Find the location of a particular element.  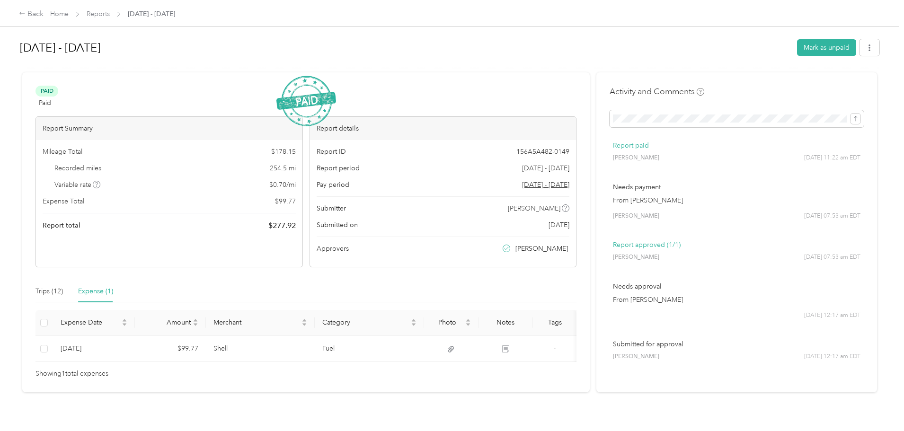

td: $99.77 is located at coordinates (170, 349).